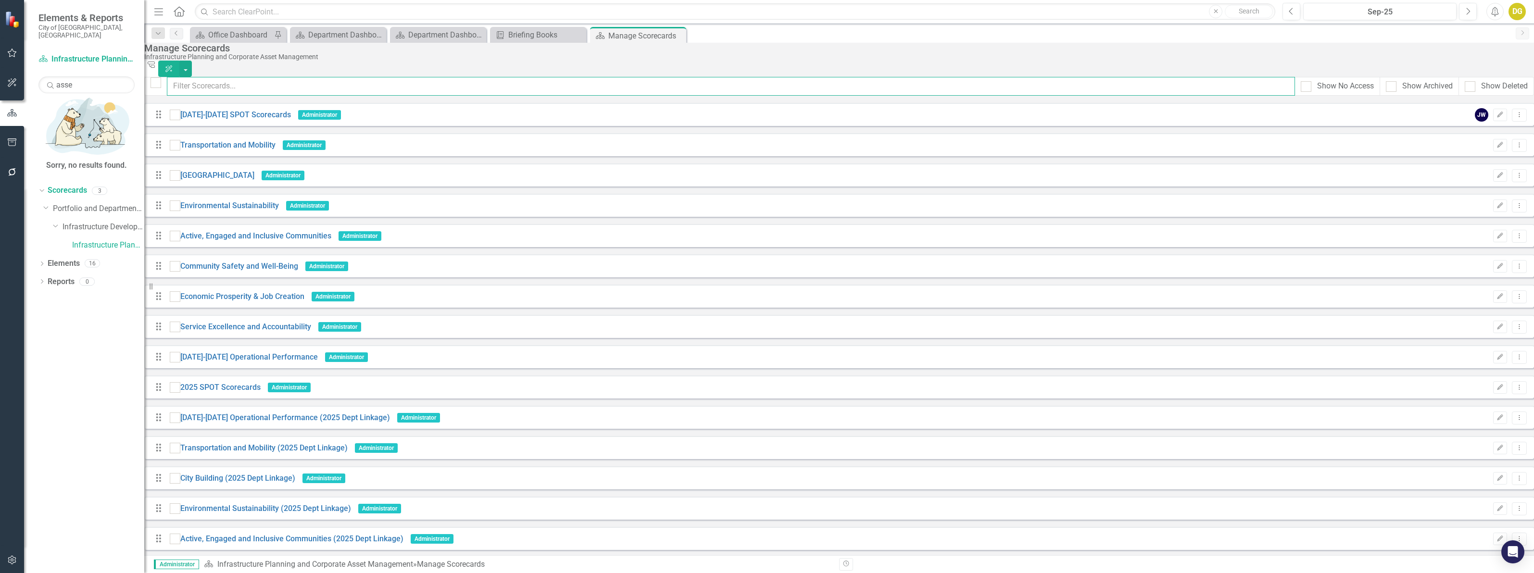 Image resolution: width=1534 pixels, height=573 pixels. Describe the element at coordinates (87, 165) in the screenshot. I see `div: Sorry, no results found.` at that location.